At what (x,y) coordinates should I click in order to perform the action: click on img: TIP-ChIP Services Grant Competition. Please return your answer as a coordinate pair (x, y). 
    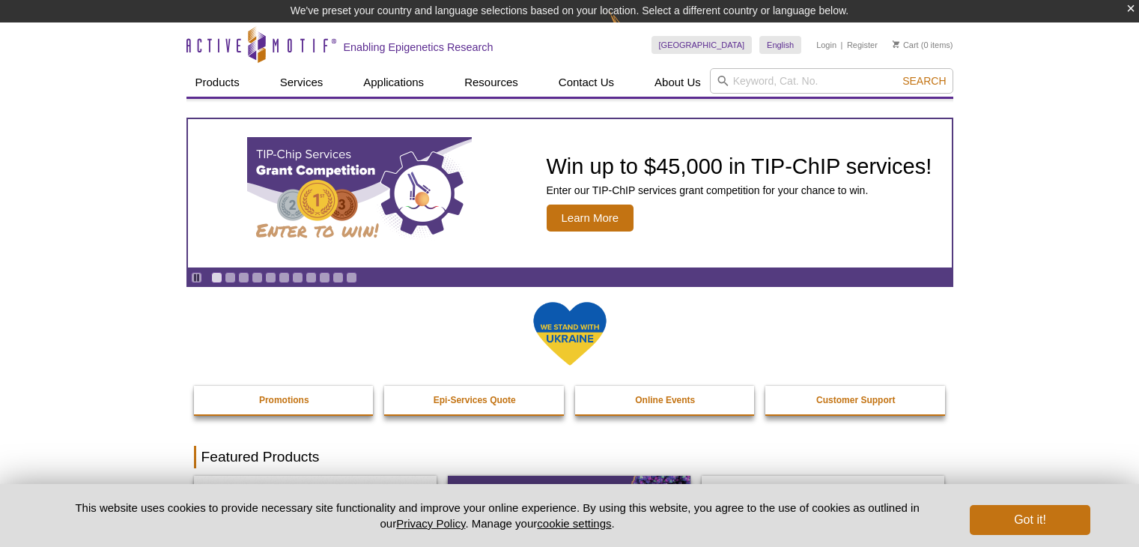
    Looking at the image, I should click on (360, 193).